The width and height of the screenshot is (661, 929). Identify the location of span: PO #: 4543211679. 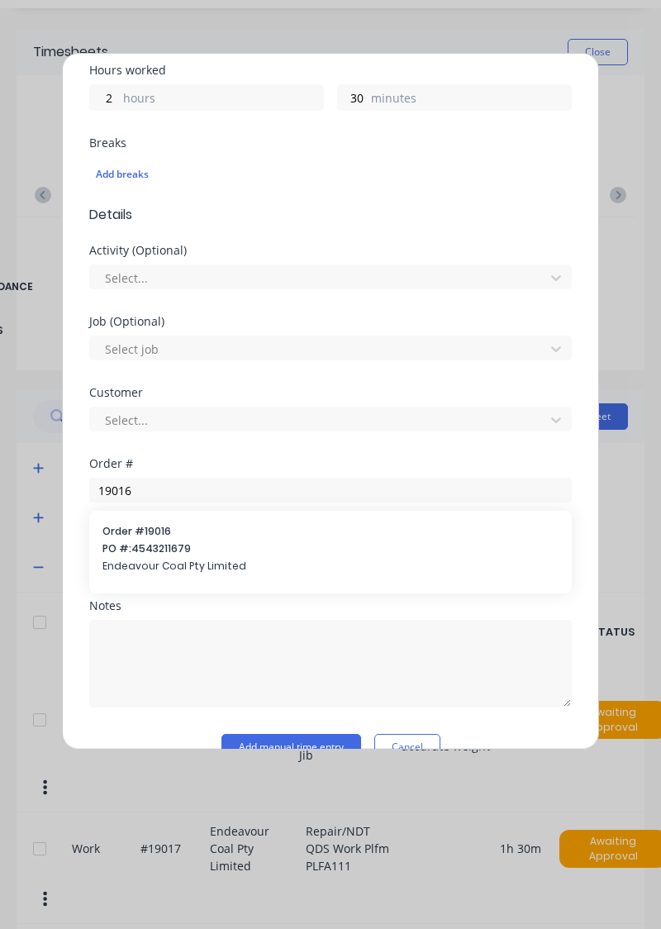
(331, 549).